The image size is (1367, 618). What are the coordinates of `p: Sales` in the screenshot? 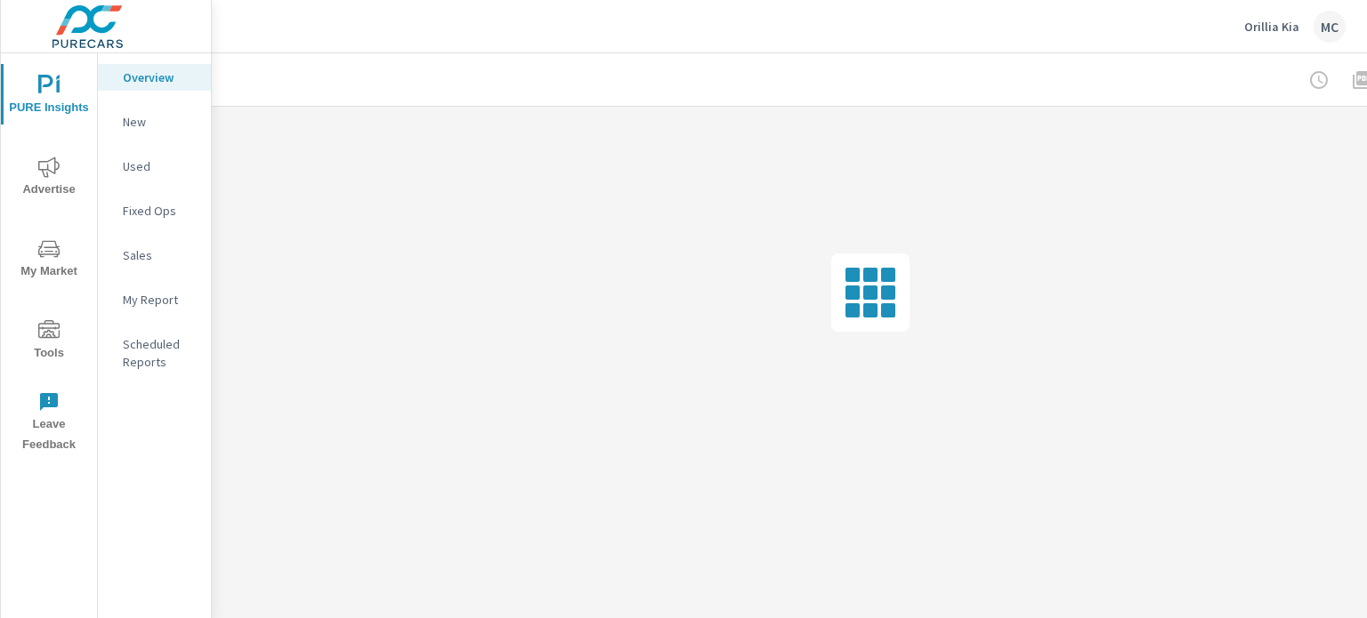 It's located at (159, 255).